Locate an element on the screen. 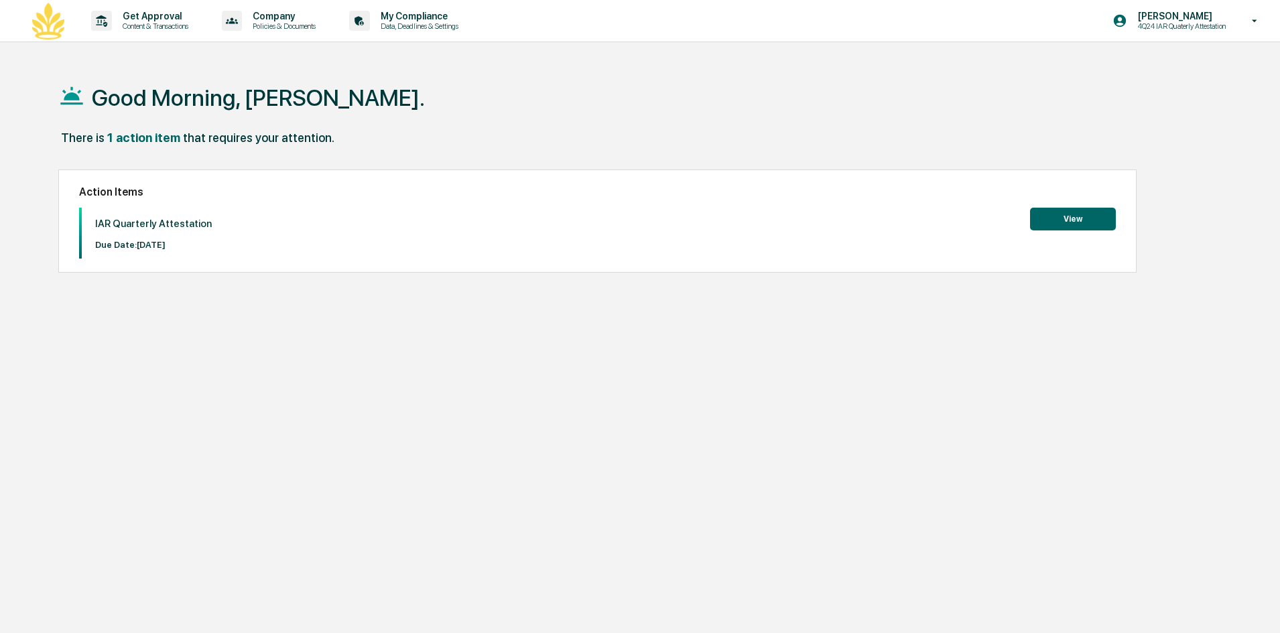  p: Company is located at coordinates (282, 16).